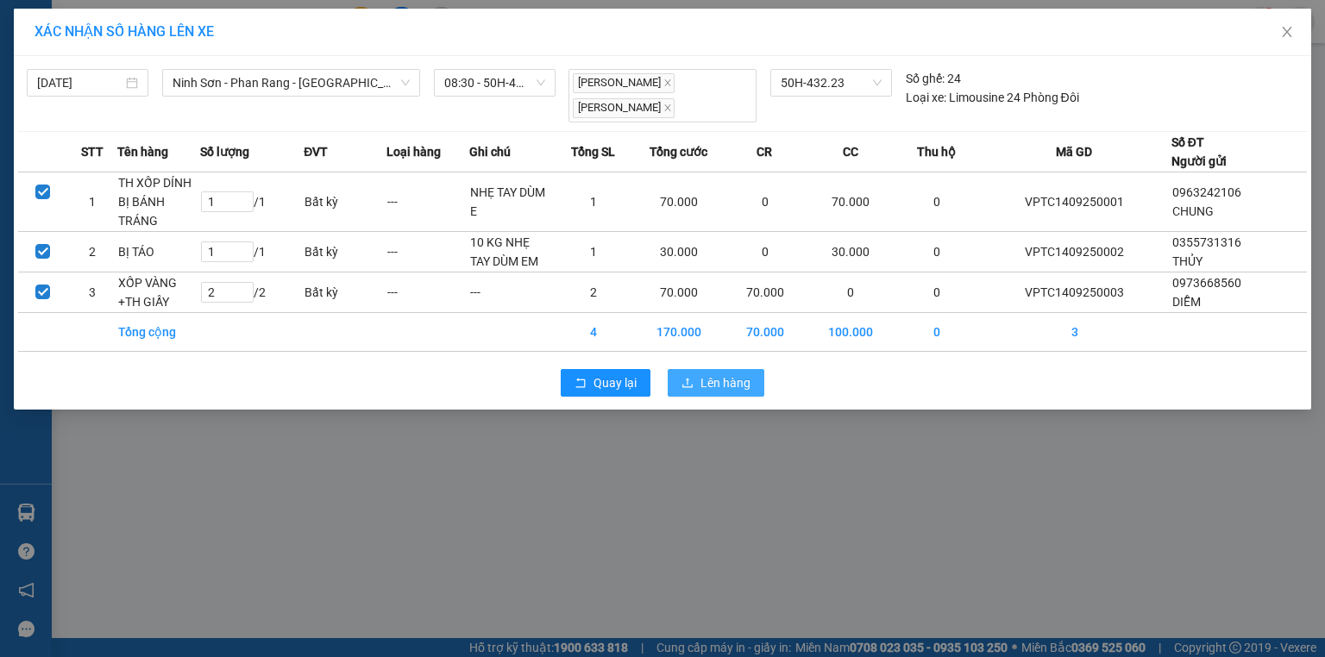 This screenshot has height=657, width=1325. Describe the element at coordinates (159, 291) in the screenshot. I see `td: XỐP VÀNG +TH GIẤY` at that location.